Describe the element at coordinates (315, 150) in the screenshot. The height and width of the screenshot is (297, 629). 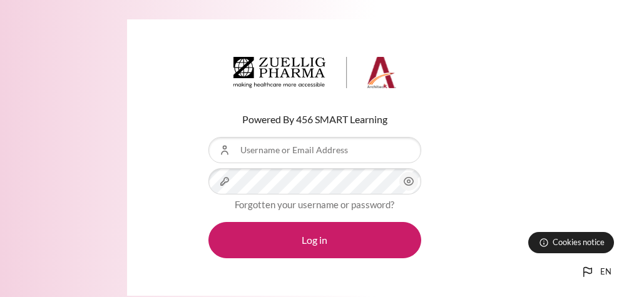
I see `input: Username or Email Address` at that location.